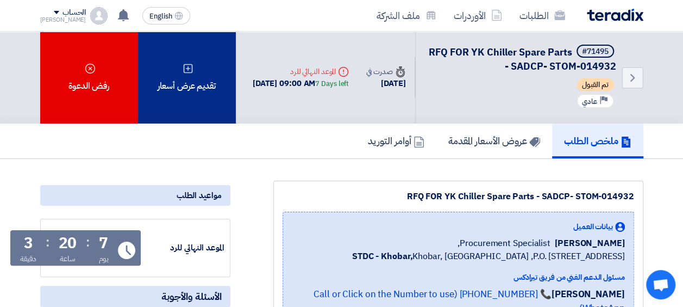 The height and width of the screenshot is (307, 683). Describe the element at coordinates (661, 284) in the screenshot. I see `div: Open chat` at that location.